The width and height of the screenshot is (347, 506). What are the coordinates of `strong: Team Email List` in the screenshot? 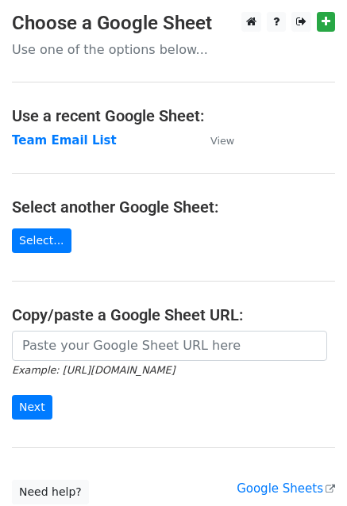 It's located at (64, 140).